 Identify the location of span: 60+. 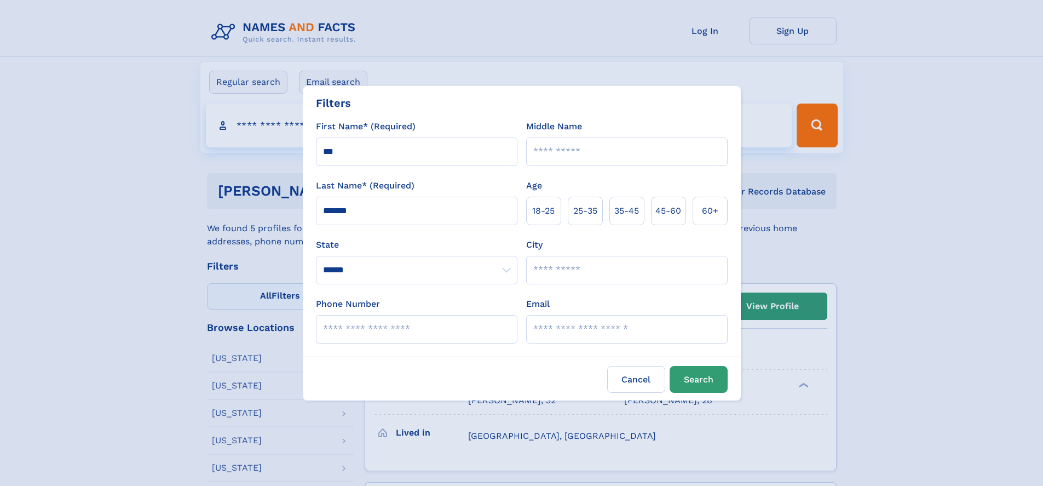
(710, 211).